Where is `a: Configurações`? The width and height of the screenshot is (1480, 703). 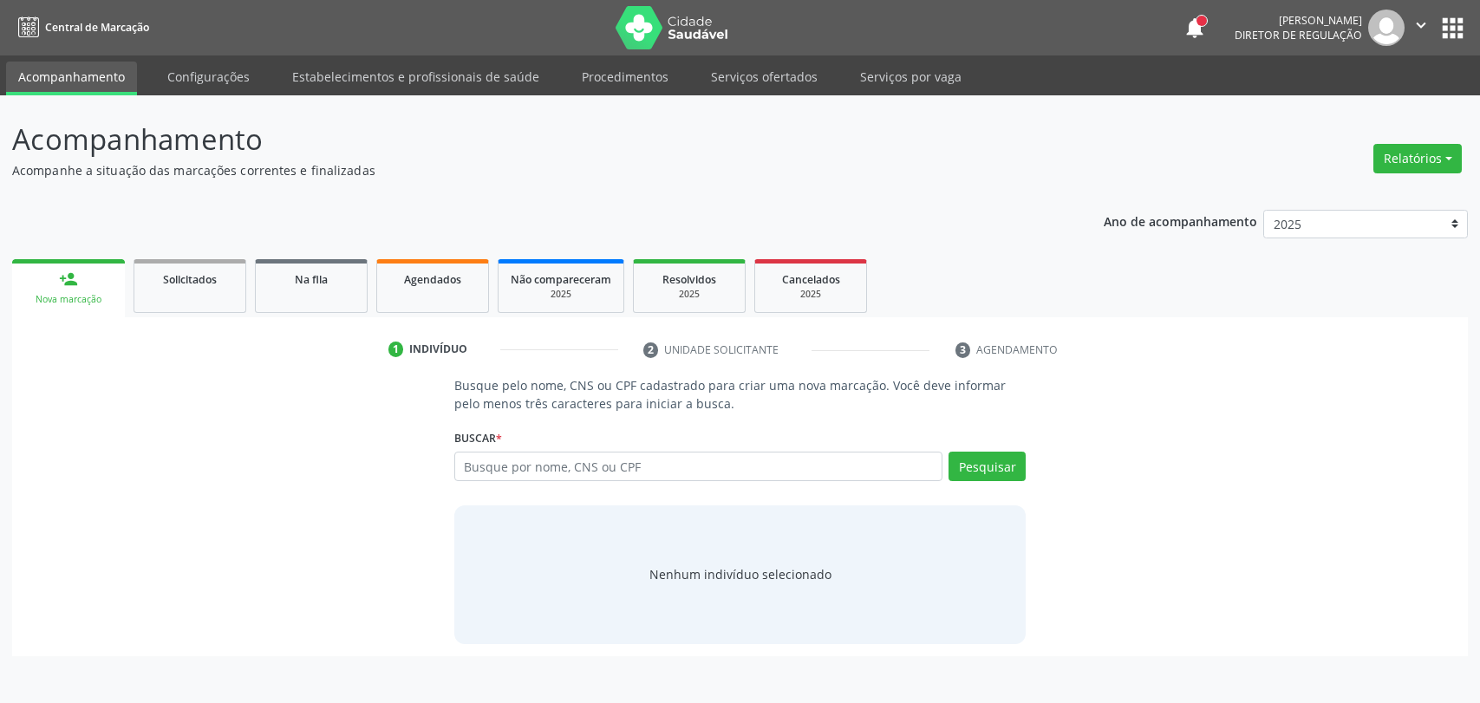 a: Configurações is located at coordinates (208, 76).